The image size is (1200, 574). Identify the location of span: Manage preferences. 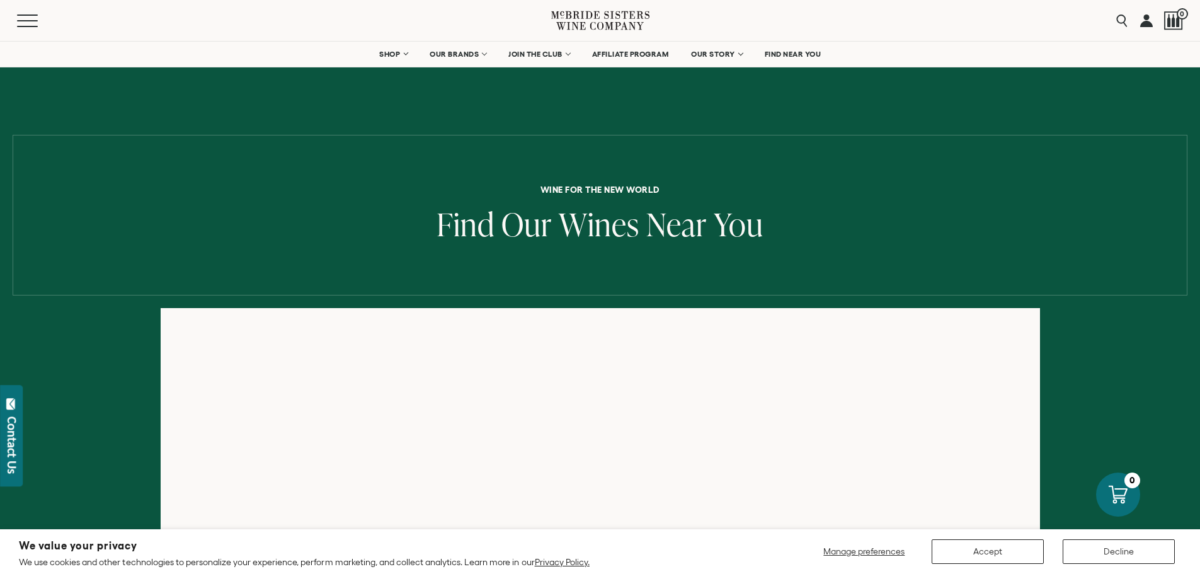
(864, 551).